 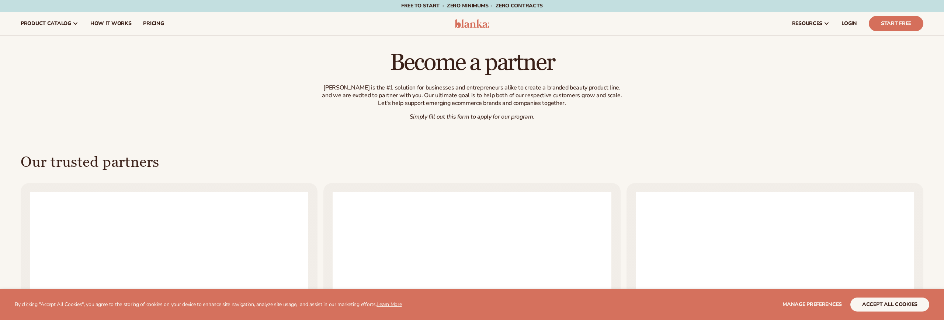 I want to click on a: Learn More, so click(x=389, y=305).